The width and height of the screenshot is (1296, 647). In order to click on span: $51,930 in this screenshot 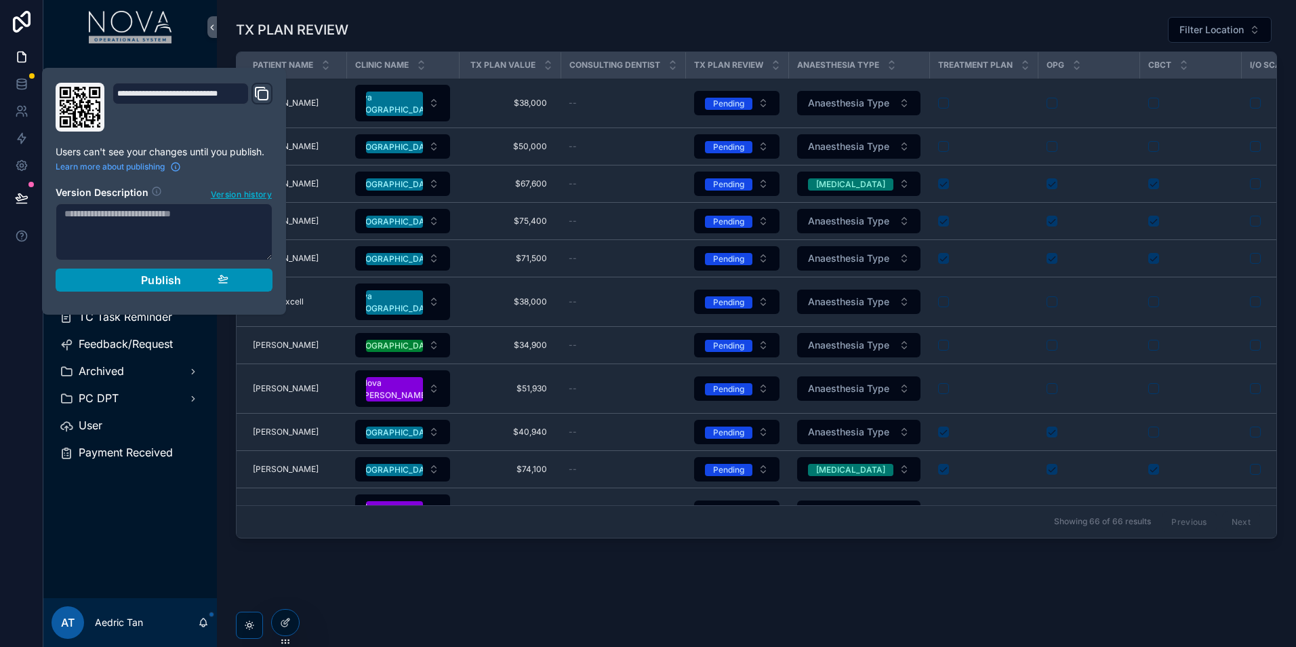, I will do `click(510, 388)`.